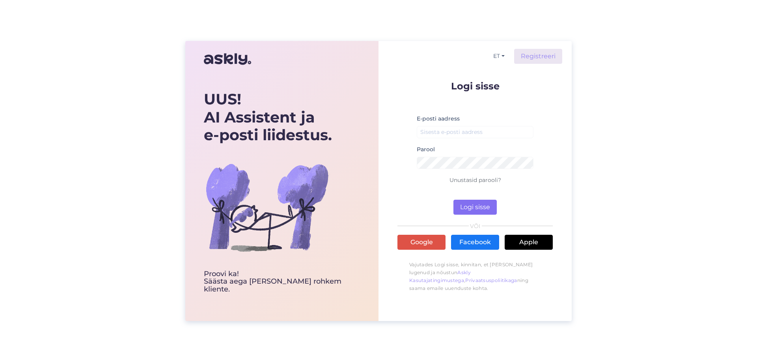 Image resolution: width=757 pixels, height=362 pixels. I want to click on img: Askly, so click(228, 59).